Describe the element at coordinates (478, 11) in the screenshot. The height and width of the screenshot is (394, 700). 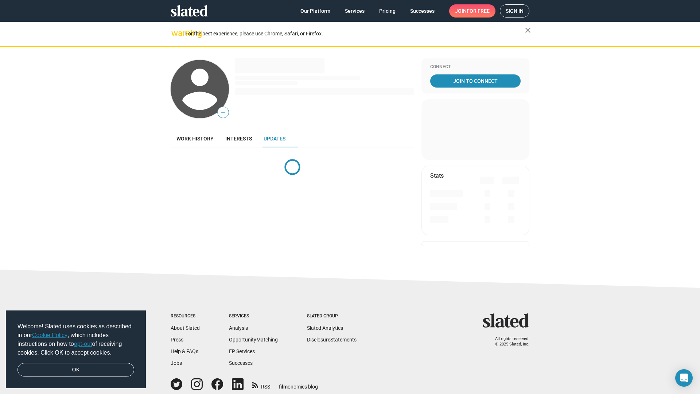
I see `span: for free` at that location.